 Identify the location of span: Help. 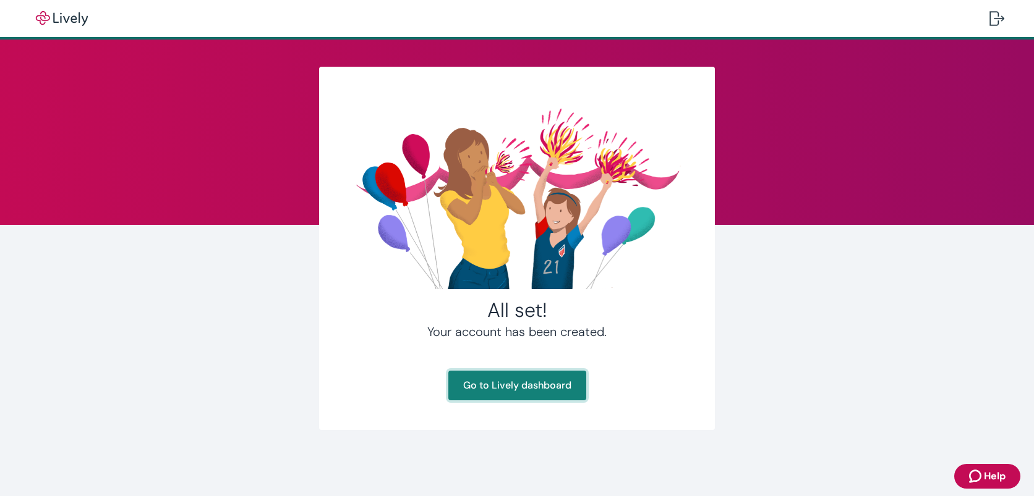
(994, 477).